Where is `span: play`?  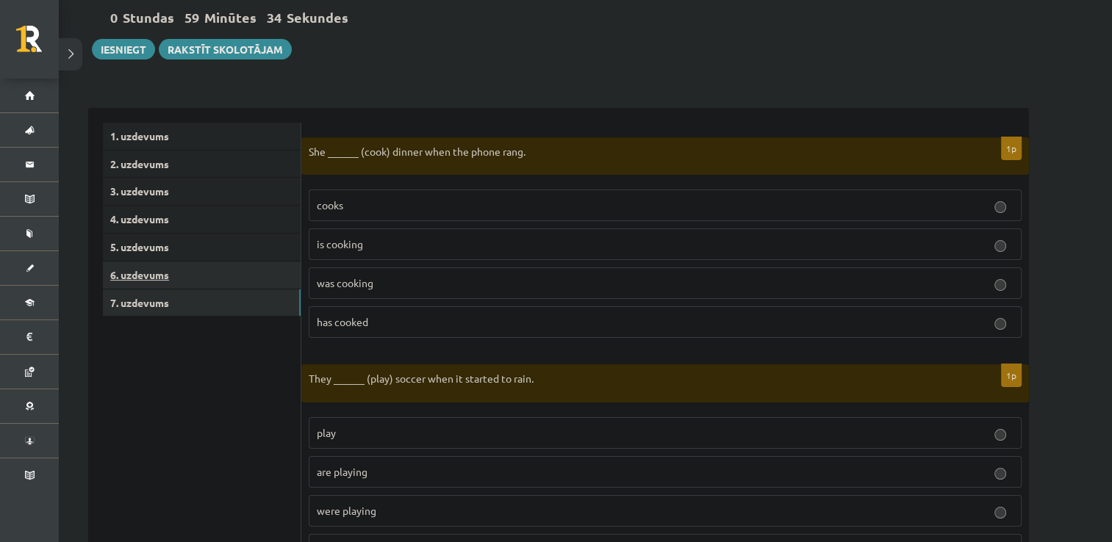 span: play is located at coordinates (326, 433).